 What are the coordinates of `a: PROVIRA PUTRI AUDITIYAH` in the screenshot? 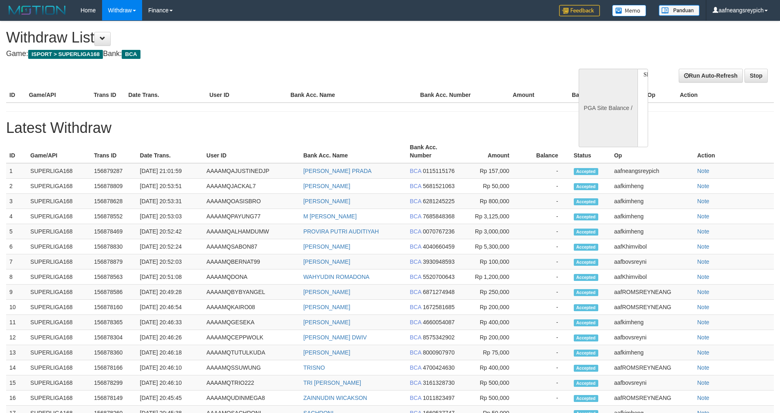 It's located at (341, 231).